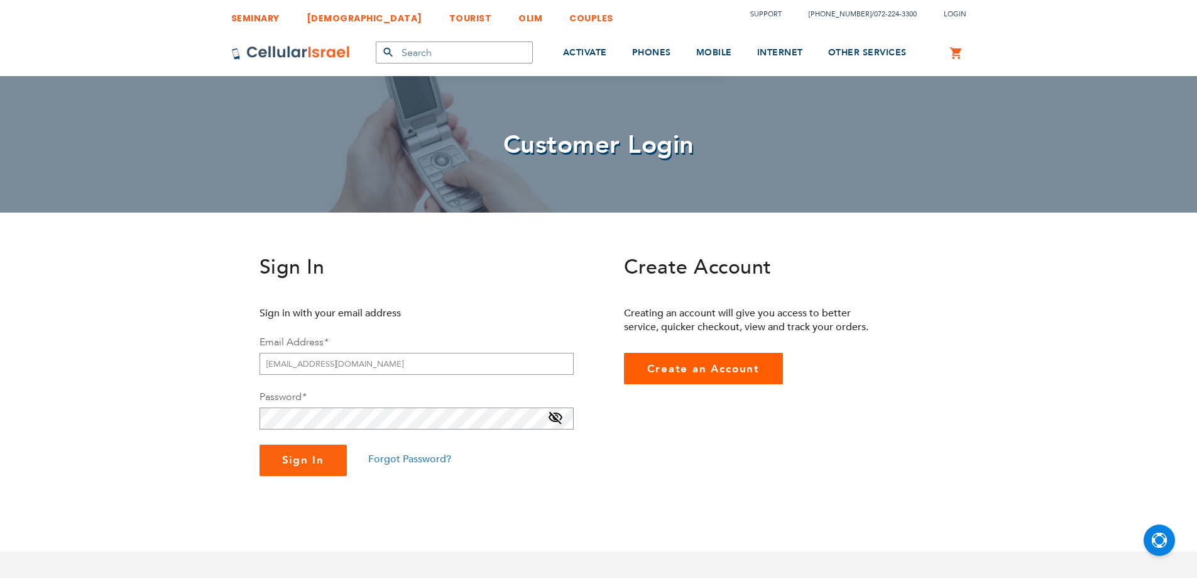 The height and width of the screenshot is (578, 1197). Describe the element at coordinates (283, 397) in the screenshot. I see `label: Password` at that location.